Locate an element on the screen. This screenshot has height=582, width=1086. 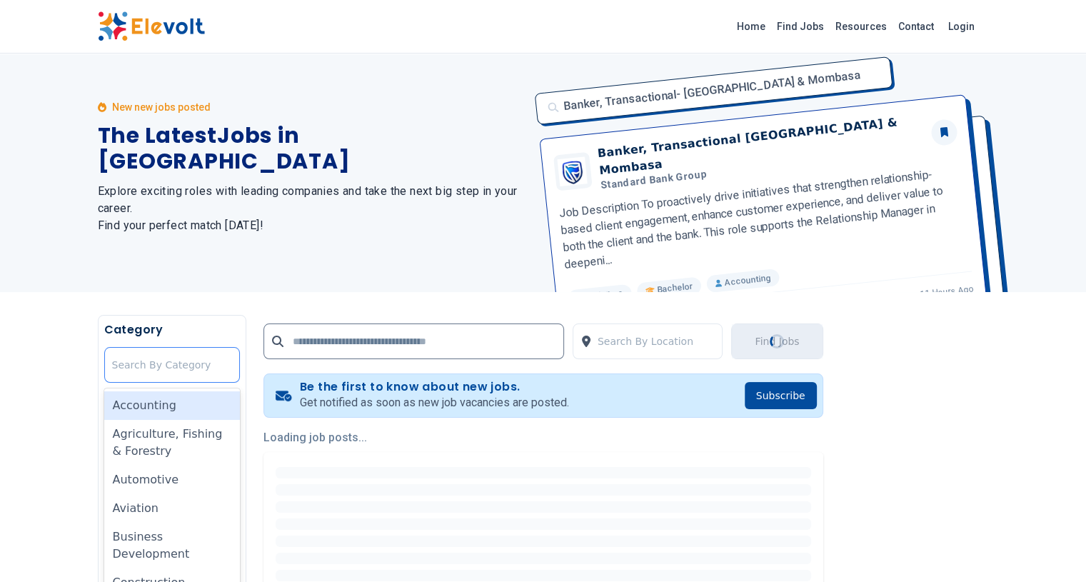
div: Accounting is located at coordinates (172, 405).